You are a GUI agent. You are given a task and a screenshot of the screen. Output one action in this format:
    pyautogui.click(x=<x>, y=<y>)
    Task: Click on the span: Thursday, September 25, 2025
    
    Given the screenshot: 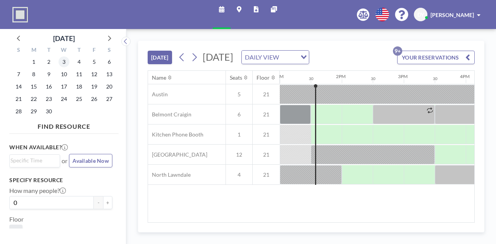 What is the action you would take?
    pyautogui.click(x=79, y=99)
    